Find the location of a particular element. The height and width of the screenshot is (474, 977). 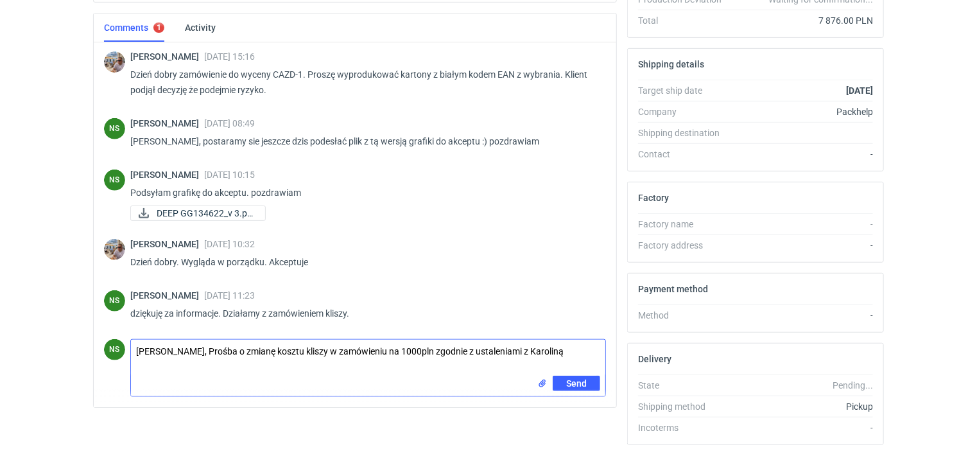

p: Dzień dobry zamówienie do wyceny CAZD-1. Proszę wyprodukować kartony z białym kodem EAN z wybrani... is located at coordinates (363, 82).